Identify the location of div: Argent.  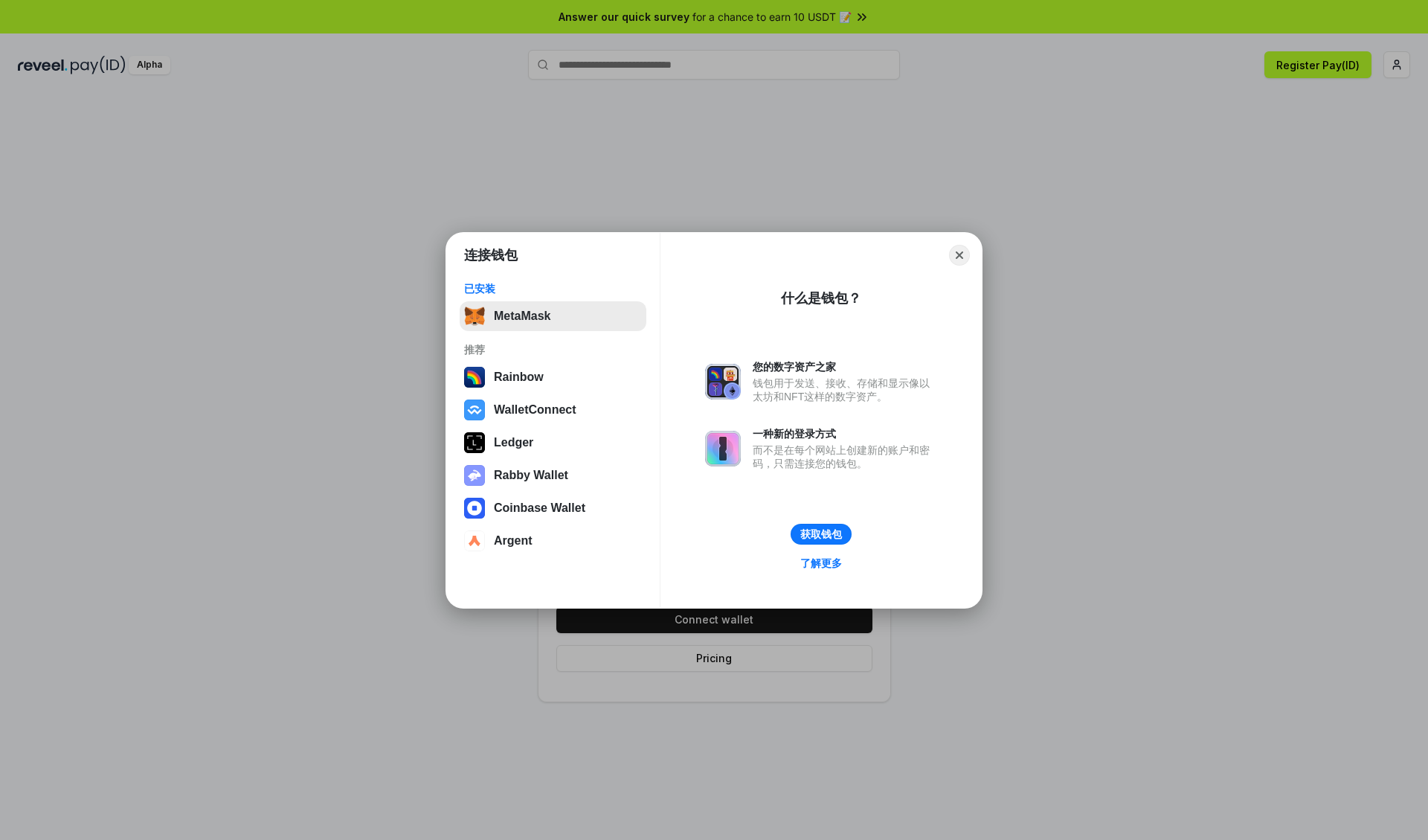
(514, 541).